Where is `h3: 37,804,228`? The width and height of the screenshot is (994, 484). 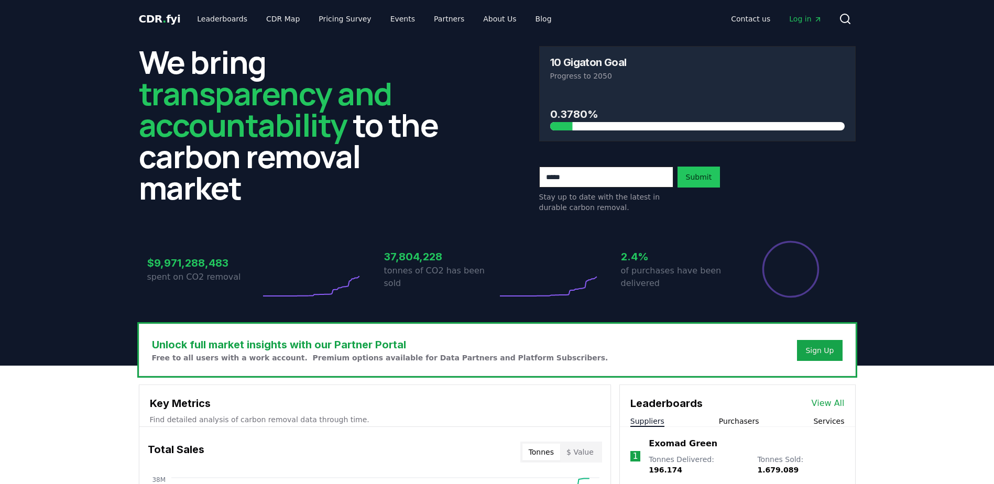
h3: 37,804,228 is located at coordinates (441, 257).